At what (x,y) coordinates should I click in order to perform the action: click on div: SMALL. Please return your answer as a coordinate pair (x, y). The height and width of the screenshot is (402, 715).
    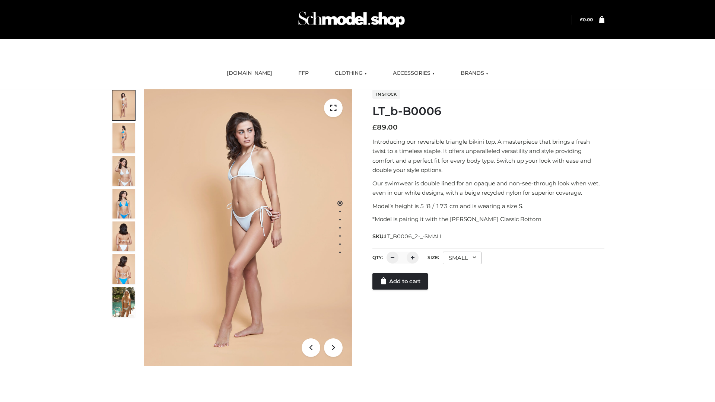
    Looking at the image, I should click on (462, 258).